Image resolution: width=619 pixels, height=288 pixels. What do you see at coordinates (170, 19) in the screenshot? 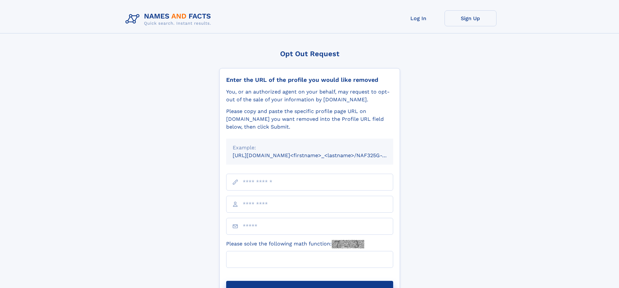
I see `img: Logo Names and Facts` at bounding box center [170, 19].